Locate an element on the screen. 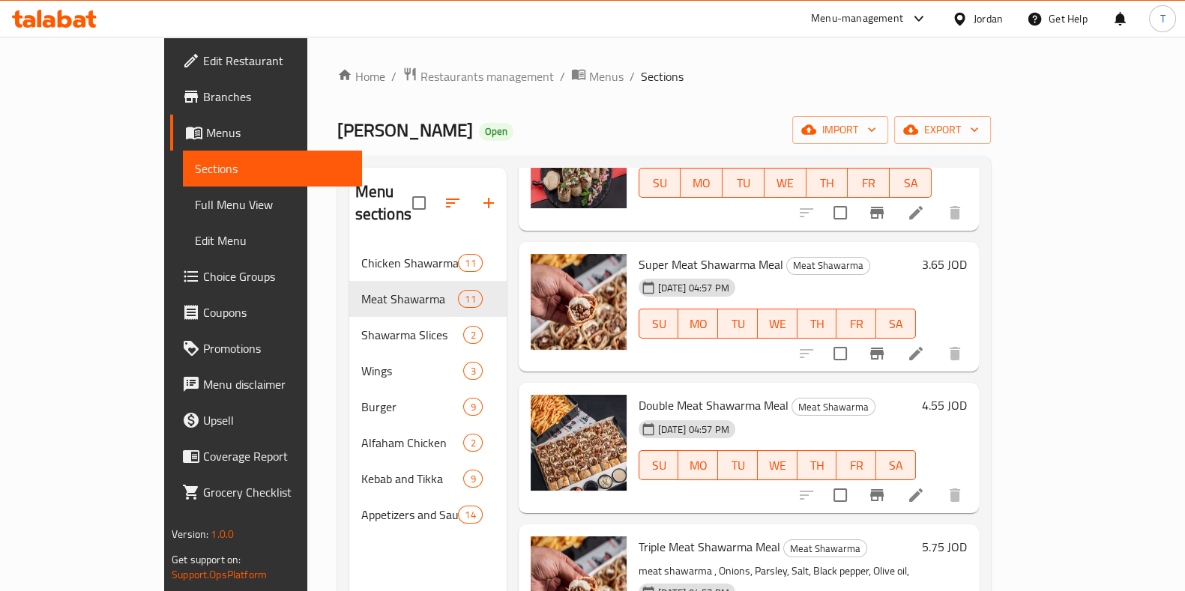 The width and height of the screenshot is (1185, 591). h6: 4.55 JOD is located at coordinates (944, 405).